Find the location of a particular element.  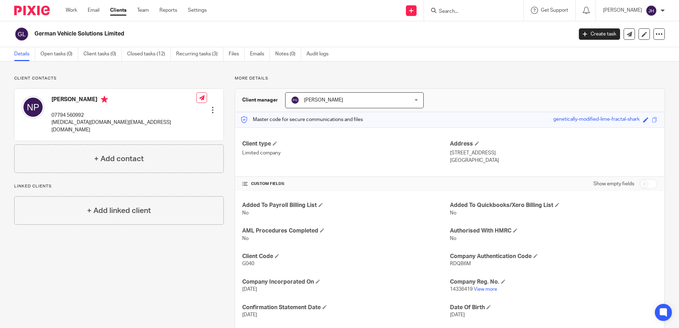

a: Client tasks (0) is located at coordinates (103, 54).